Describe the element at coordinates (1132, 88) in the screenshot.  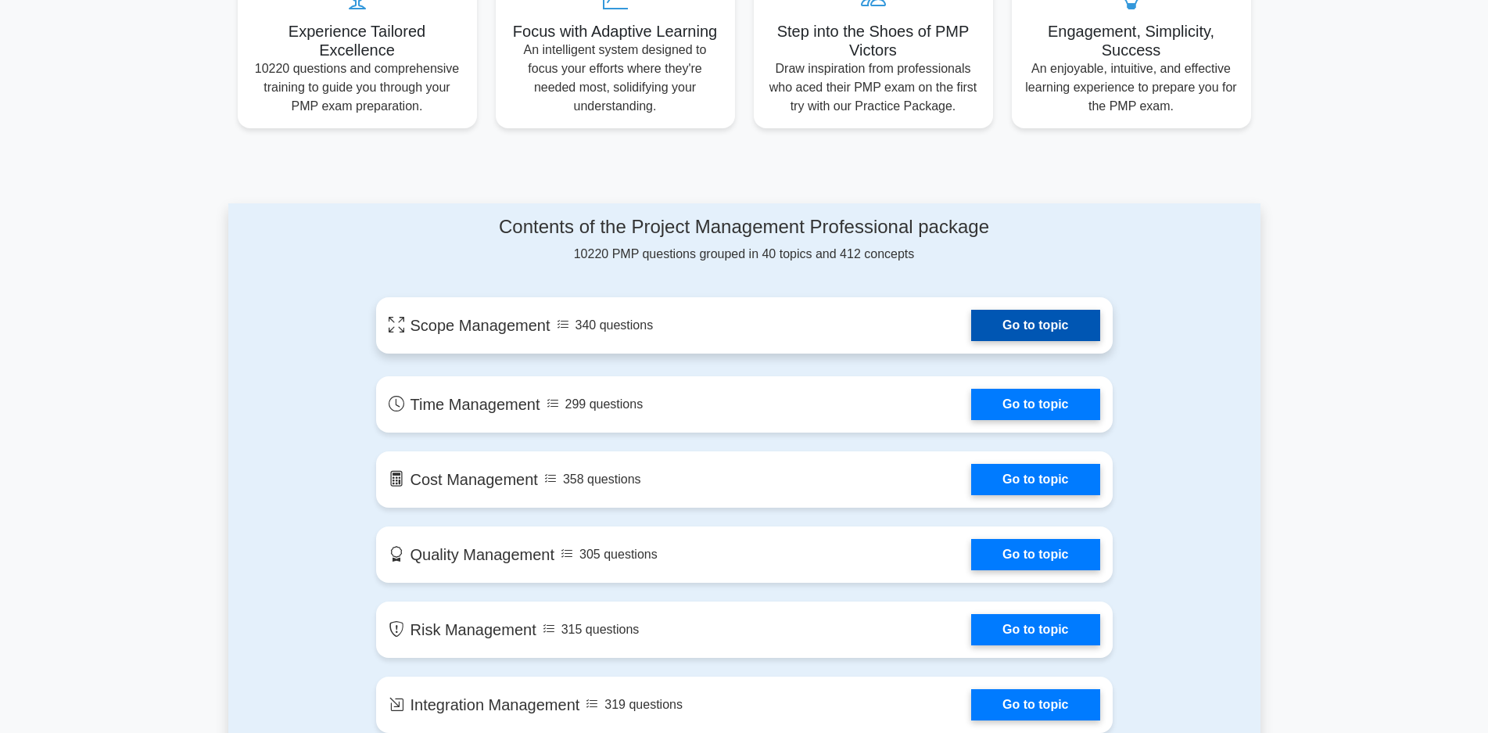
I see `p: An enjoyable, intuitive, and effective learning experience to prepare you for the PMP exam.` at that location.